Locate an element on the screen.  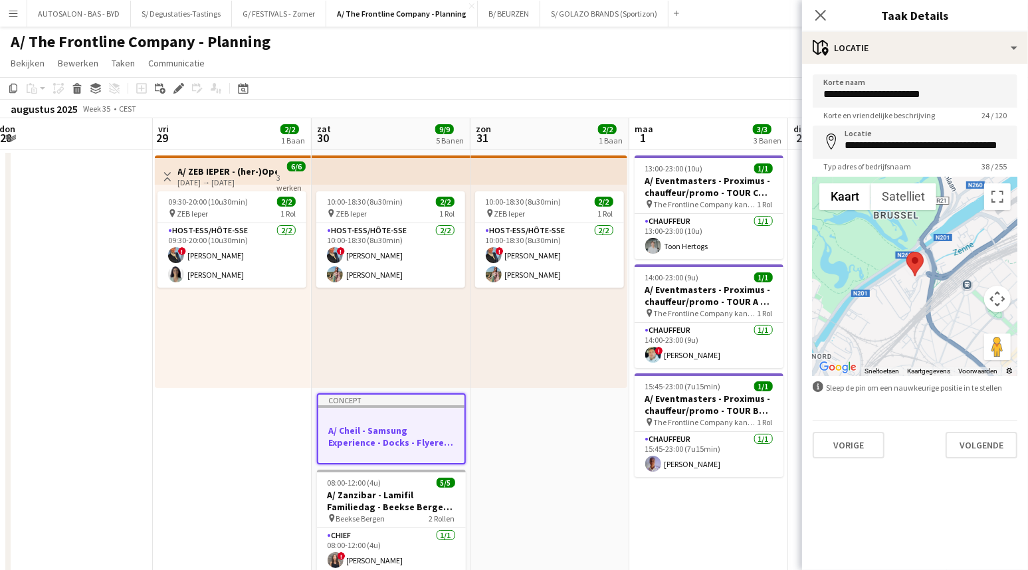
div: 14:00-23:00 (9u)1/1A/ Eventmasters - Proximus - chauffeur/promo - TOUR A - Wilrijk-[GEOGRAPHIC_DA... is located at coordinates (709, 316).